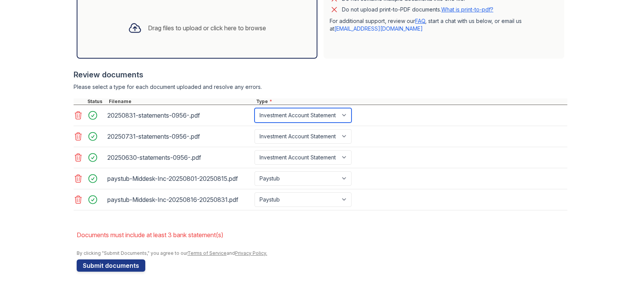 The height and width of the screenshot is (287, 644). What do you see at coordinates (320, 87) in the screenshot?
I see `div: Please select a type for each document uploaded and resolve any errors.` at bounding box center [320, 87].